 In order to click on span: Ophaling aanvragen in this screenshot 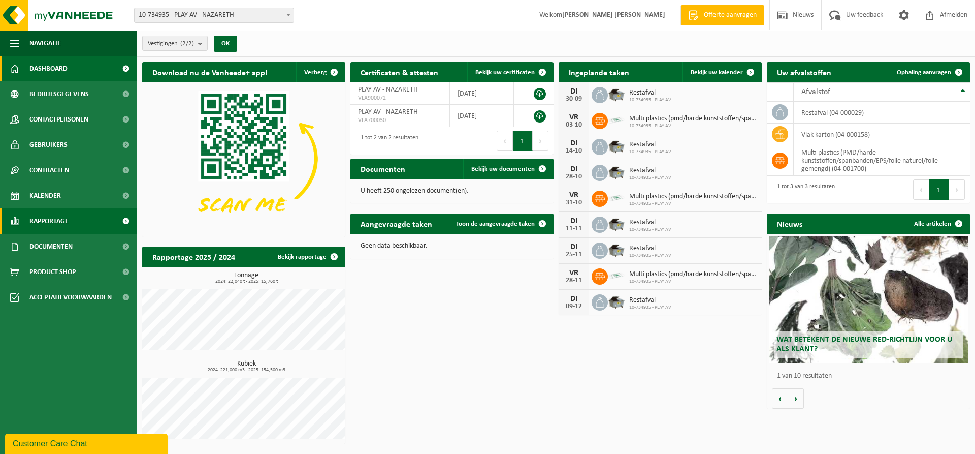, I will do `click(924, 72)`.